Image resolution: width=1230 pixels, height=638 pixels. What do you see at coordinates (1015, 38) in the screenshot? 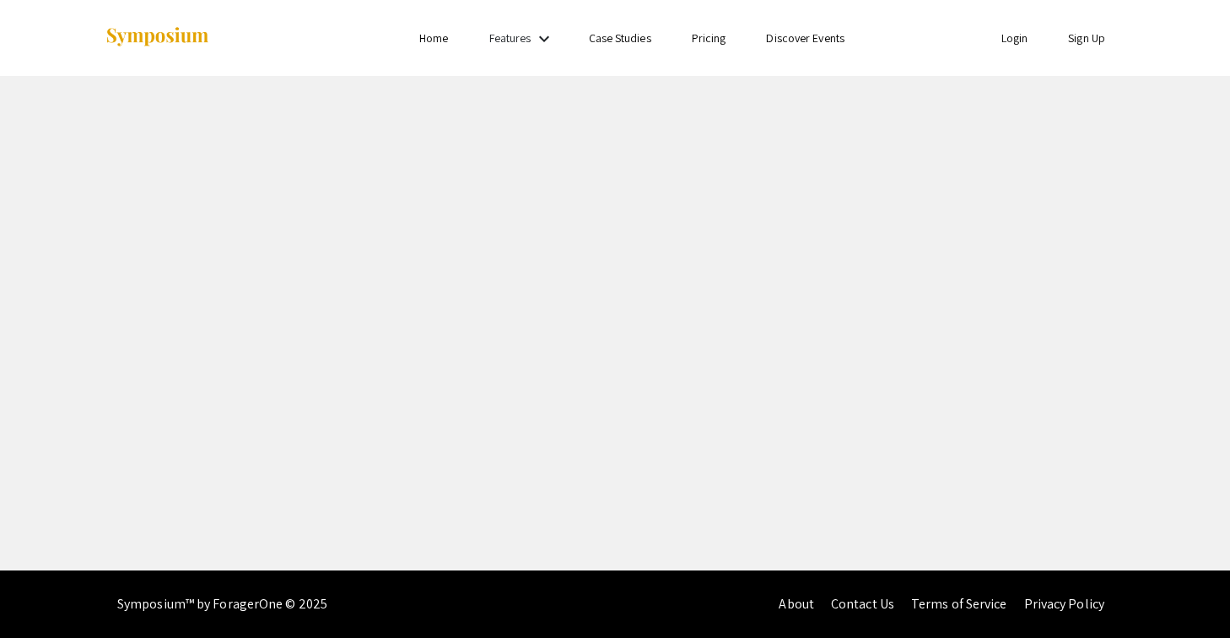
I see `a: Login` at bounding box center [1015, 38].